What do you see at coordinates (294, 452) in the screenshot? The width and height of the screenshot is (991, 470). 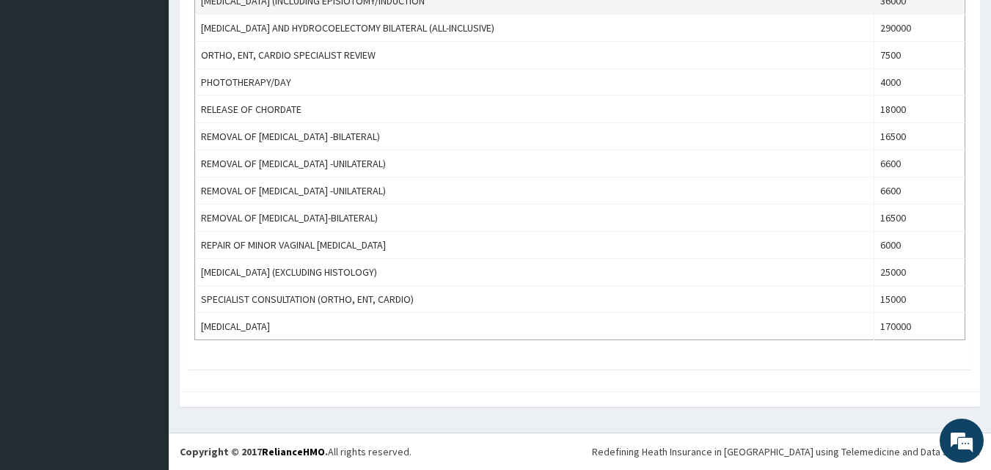 I see `a: RelianceHMO` at bounding box center [294, 452].